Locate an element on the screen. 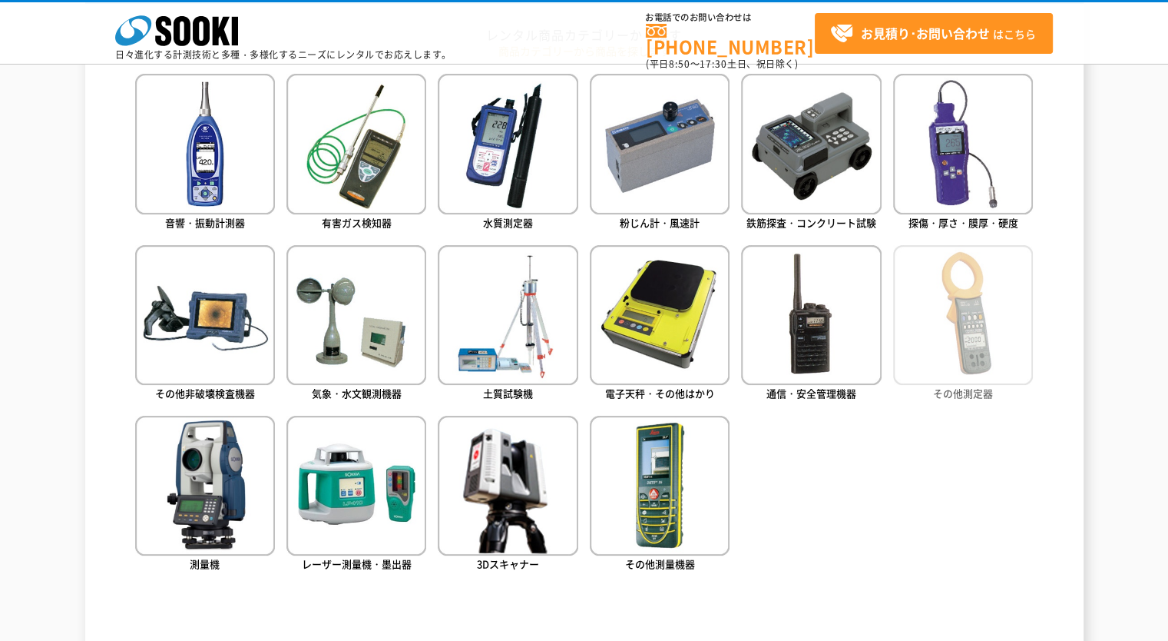 This screenshot has height=641, width=1168. span: 測量機 is located at coordinates (204, 563).